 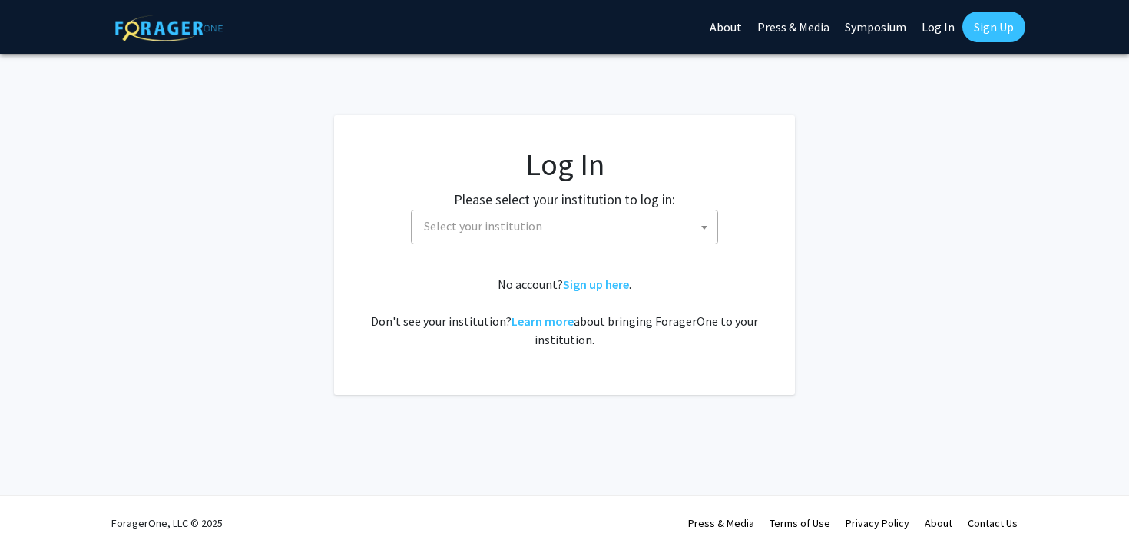 What do you see at coordinates (799, 523) in the screenshot?
I see `a: Terms of Use` at bounding box center [799, 523].